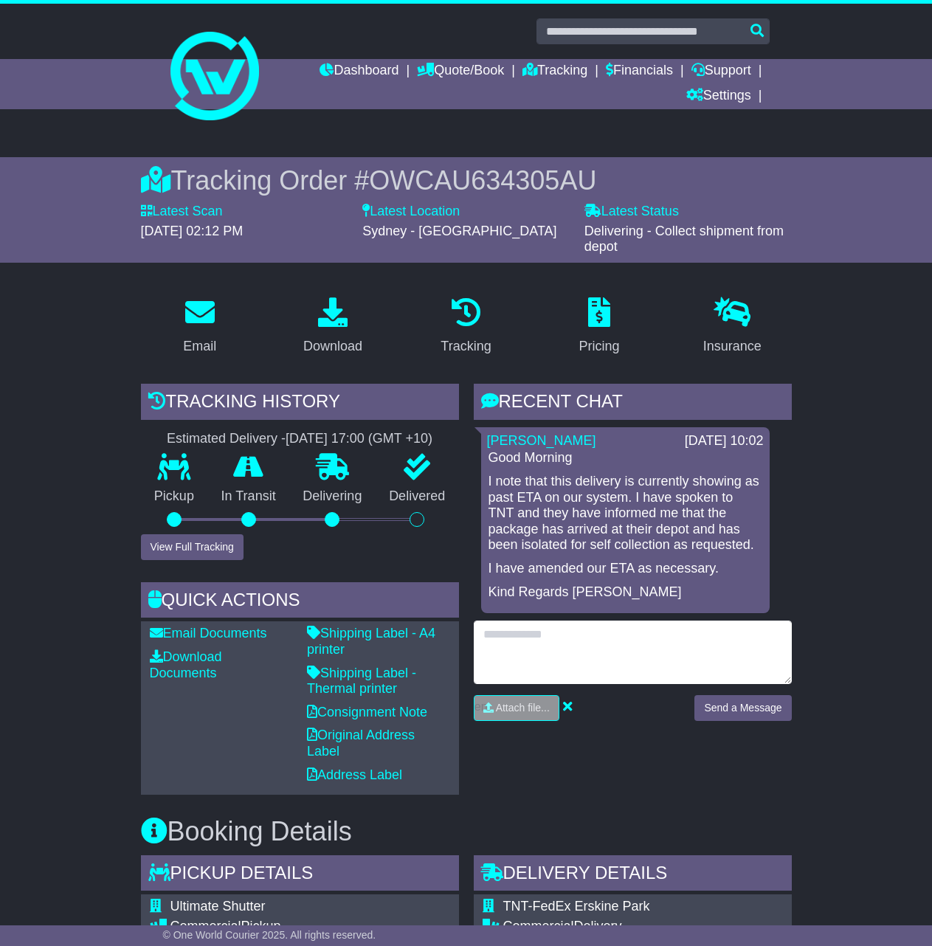 The image size is (932, 946). I want to click on a: Email Documents, so click(208, 633).